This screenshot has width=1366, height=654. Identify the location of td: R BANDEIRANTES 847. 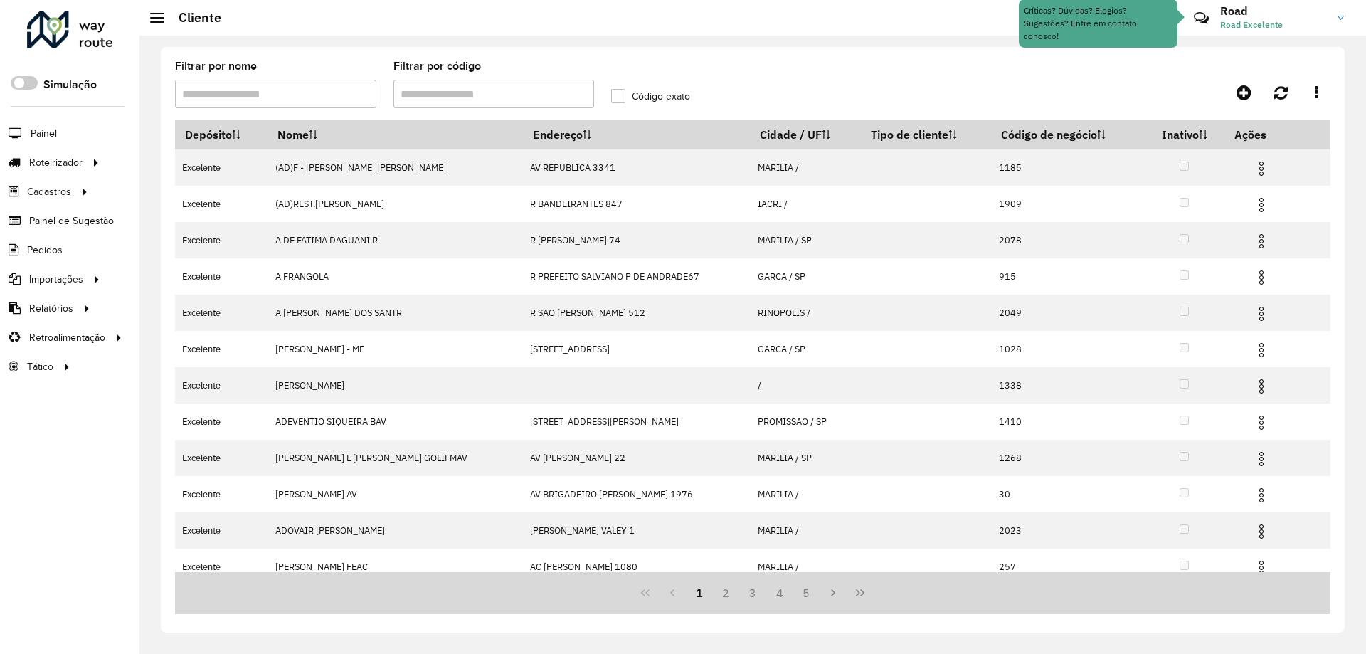
(636, 203).